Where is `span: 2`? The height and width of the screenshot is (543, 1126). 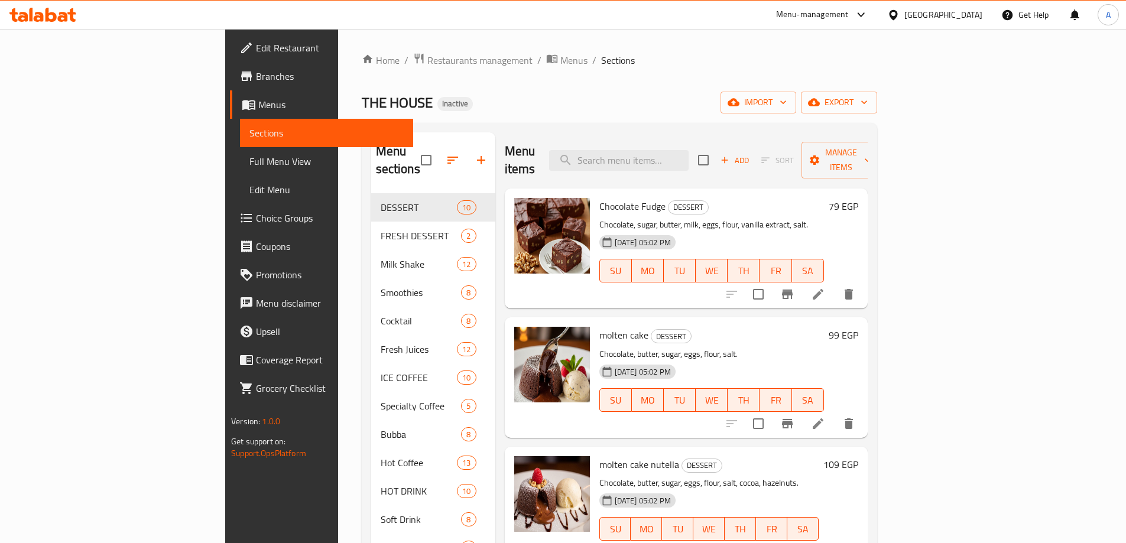 span: 2 is located at coordinates (468, 236).